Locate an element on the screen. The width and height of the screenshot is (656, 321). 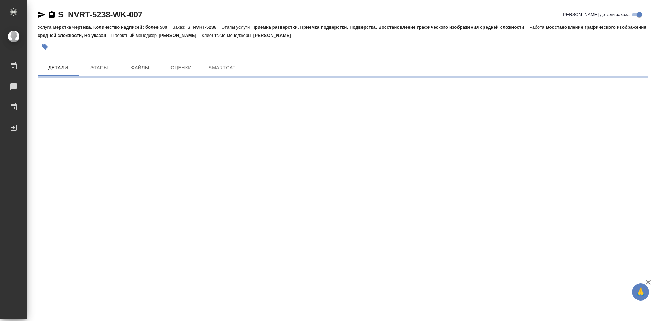
p: S_NVRT-5238 is located at coordinates (204, 27).